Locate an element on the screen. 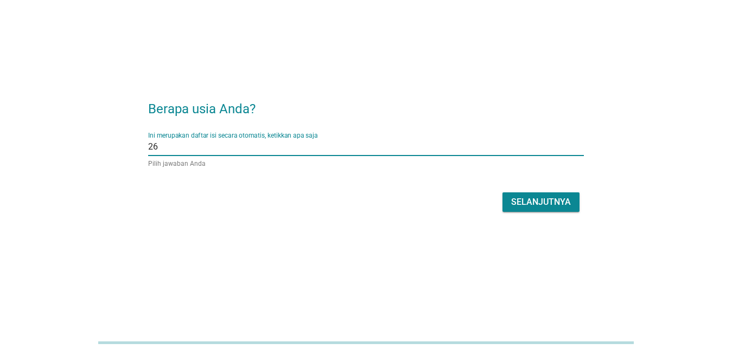 The width and height of the screenshot is (732, 356). font: panah_turun_bawah is located at coordinates (577, 147).